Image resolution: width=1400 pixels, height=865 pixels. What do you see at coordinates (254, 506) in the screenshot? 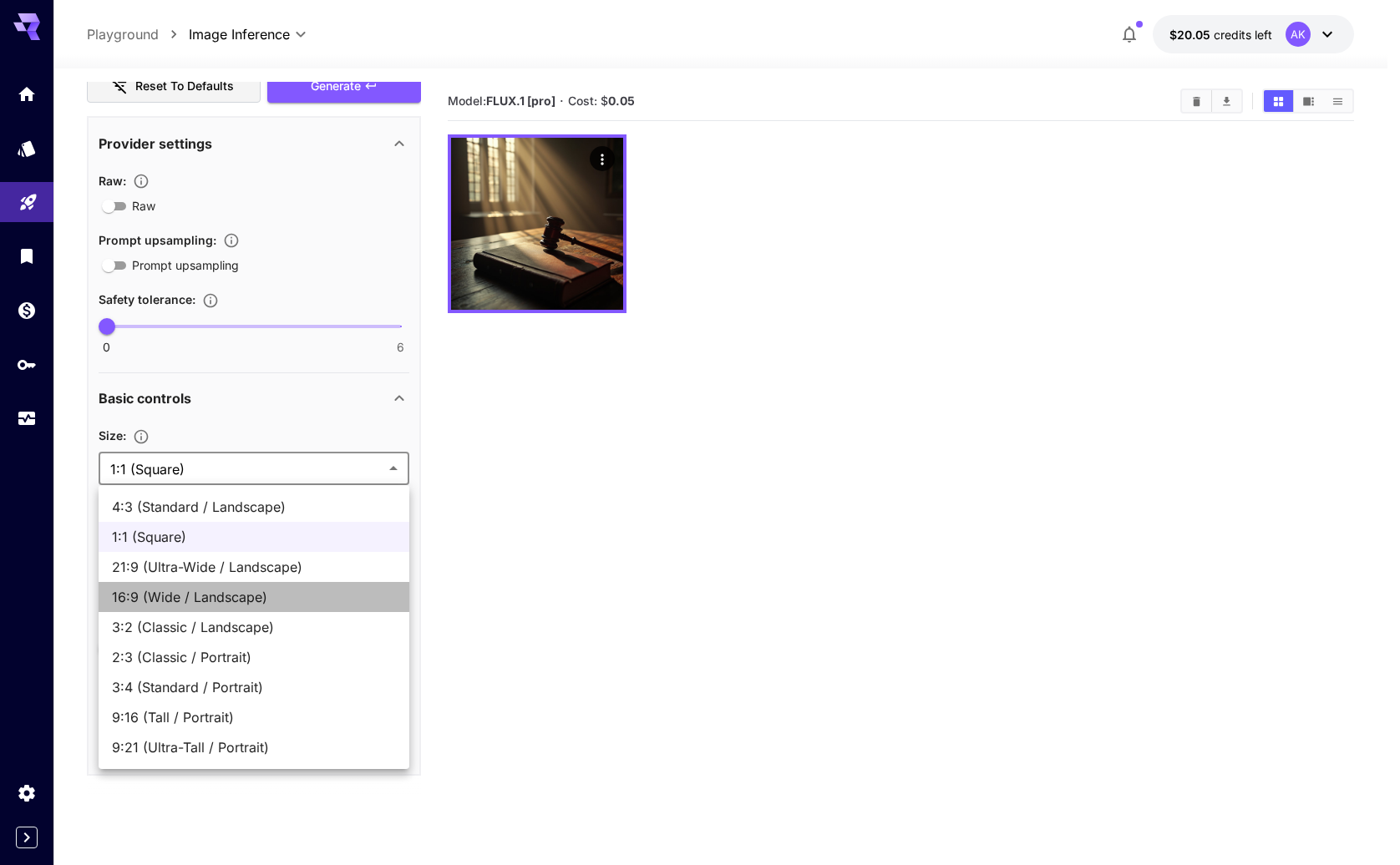
I see `span: 4:3 (Standard / Landscape)` at bounding box center [254, 506].